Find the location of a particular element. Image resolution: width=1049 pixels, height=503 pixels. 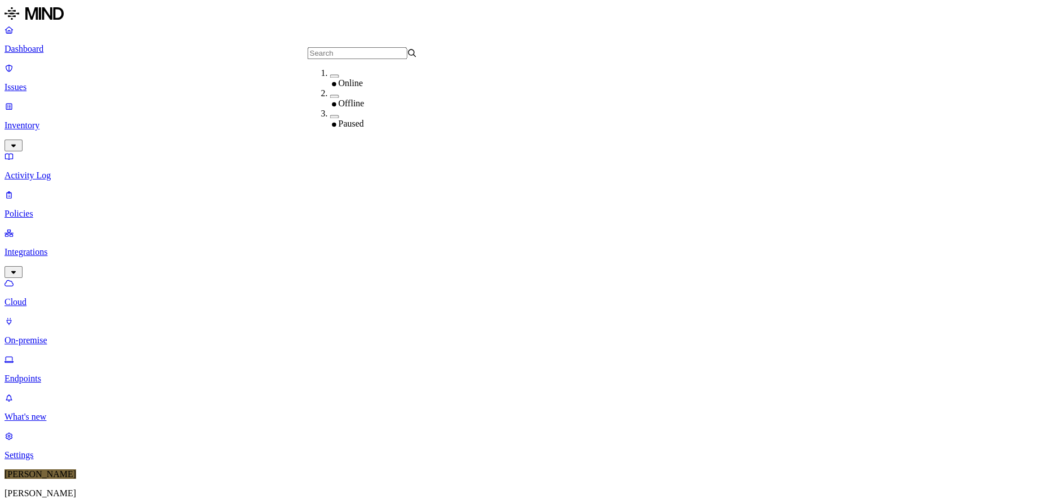

img: MIND is located at coordinates (34, 14).